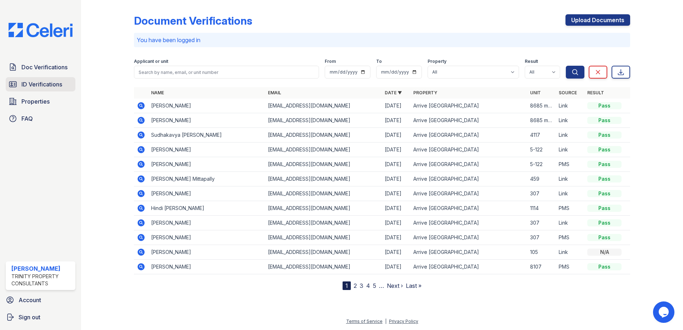 Image resolution: width=683 pixels, height=330 pixels. I want to click on td: 105, so click(542, 252).